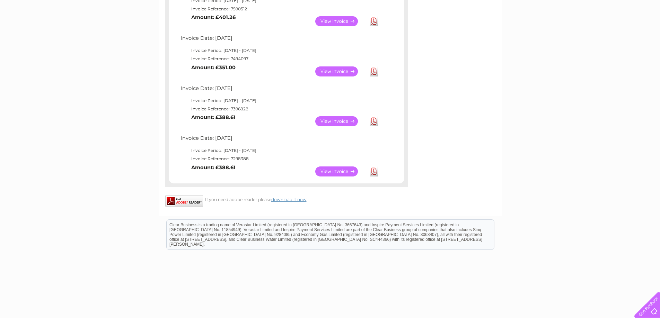 This screenshot has height=318, width=660. Describe the element at coordinates (622, 32) in the screenshot. I see `a: Contact` at that location.